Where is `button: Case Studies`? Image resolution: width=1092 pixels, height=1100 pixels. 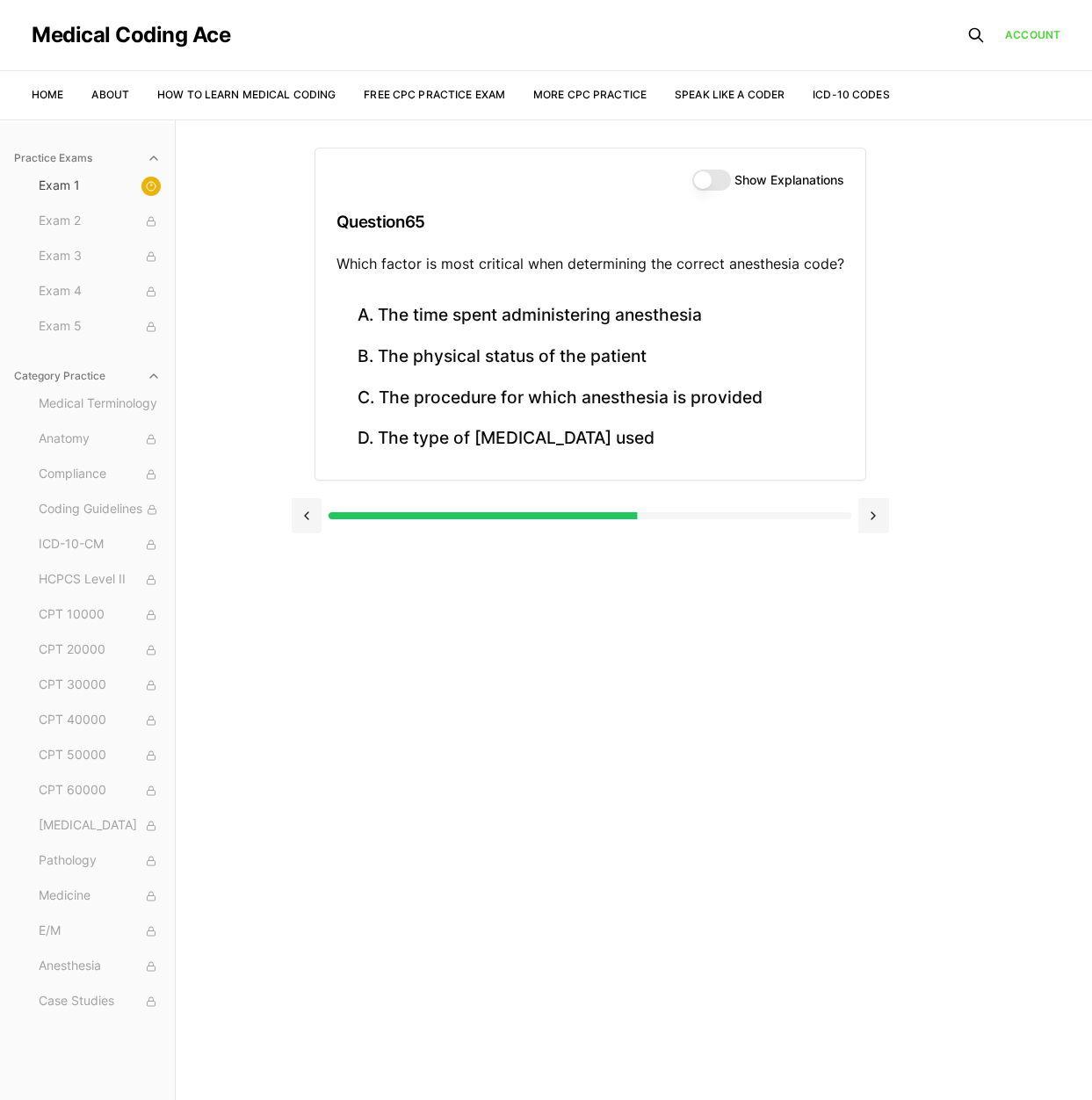 button: Case Studies is located at coordinates (99, 1002).